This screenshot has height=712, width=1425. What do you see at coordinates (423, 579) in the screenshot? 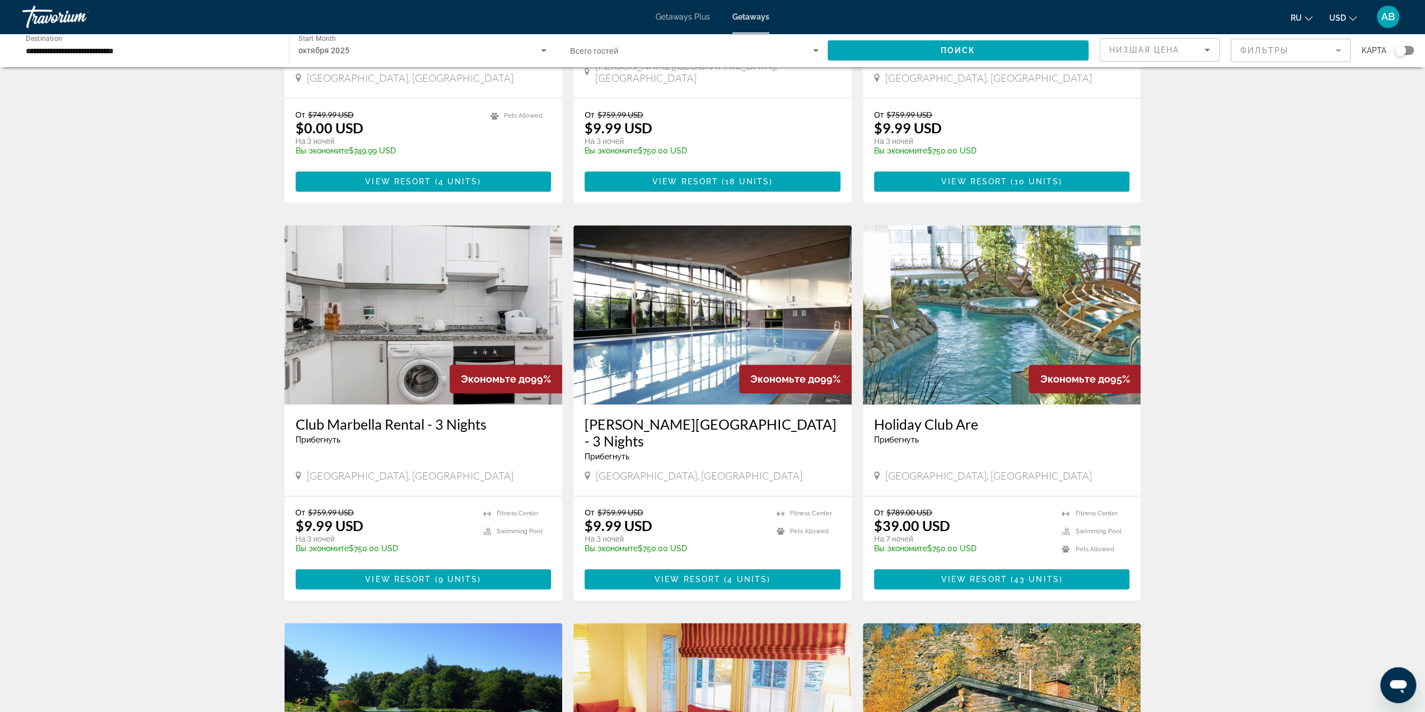
I see `a: View Resort(9 units)` at bounding box center [423, 579].